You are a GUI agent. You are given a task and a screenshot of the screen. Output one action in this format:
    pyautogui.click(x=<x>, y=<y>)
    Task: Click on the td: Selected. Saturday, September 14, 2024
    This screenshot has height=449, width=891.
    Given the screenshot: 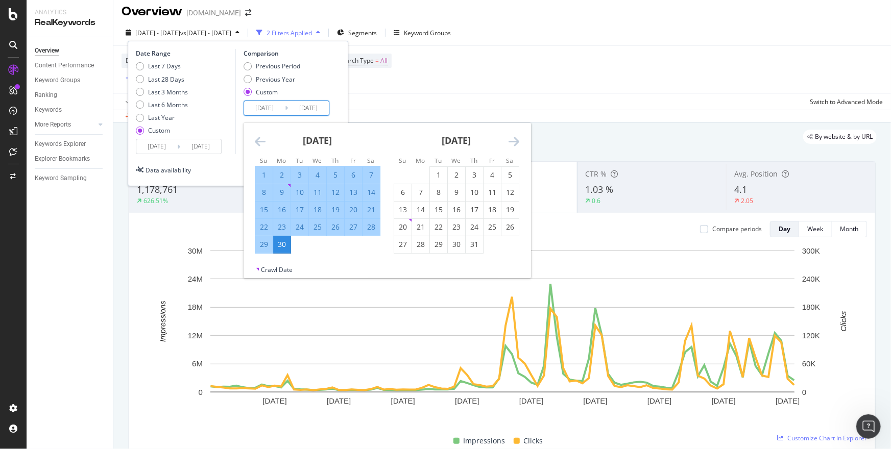 What is the action you would take?
    pyautogui.click(x=371, y=193)
    